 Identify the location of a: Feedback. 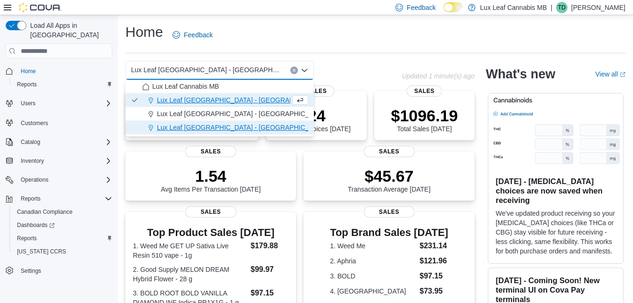
(192, 35).